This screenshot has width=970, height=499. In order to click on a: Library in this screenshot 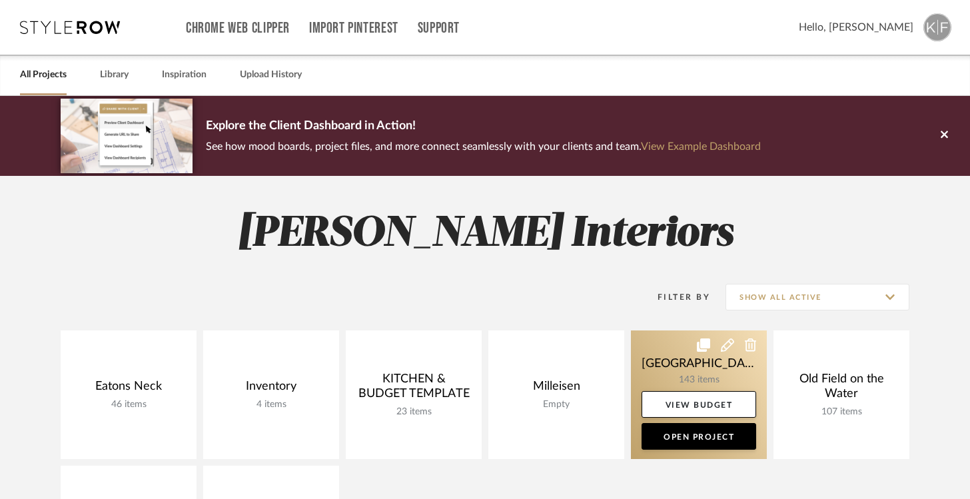, I will do `click(114, 75)`.